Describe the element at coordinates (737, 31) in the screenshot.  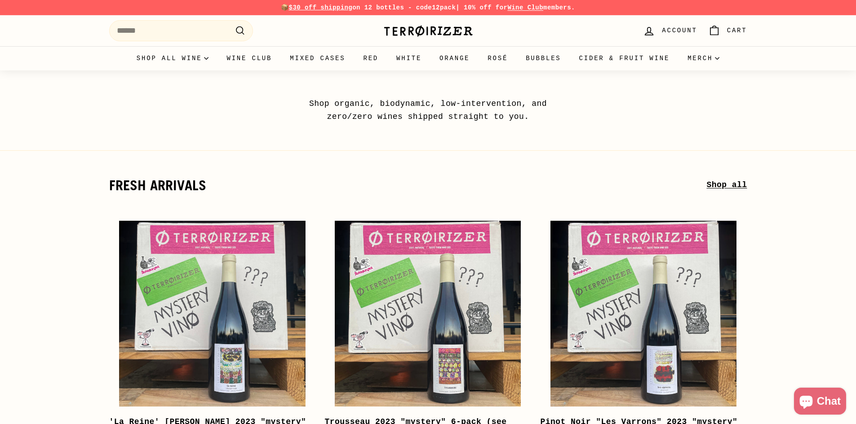
I see `span: Cart` at that location.